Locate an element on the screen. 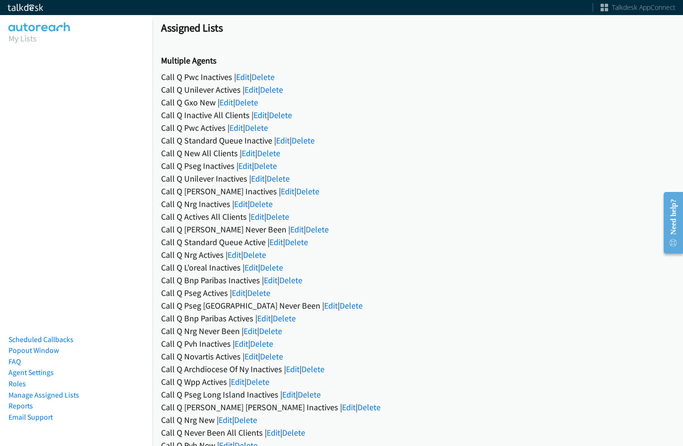 This screenshot has height=446, width=683. a: Scheduled Callbacks is located at coordinates (41, 339).